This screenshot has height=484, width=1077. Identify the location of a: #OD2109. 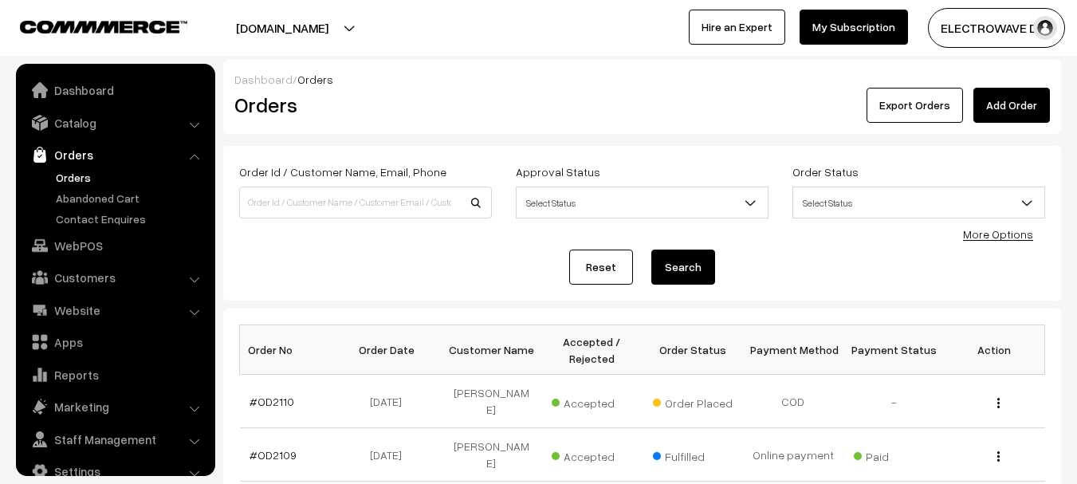
(273, 454).